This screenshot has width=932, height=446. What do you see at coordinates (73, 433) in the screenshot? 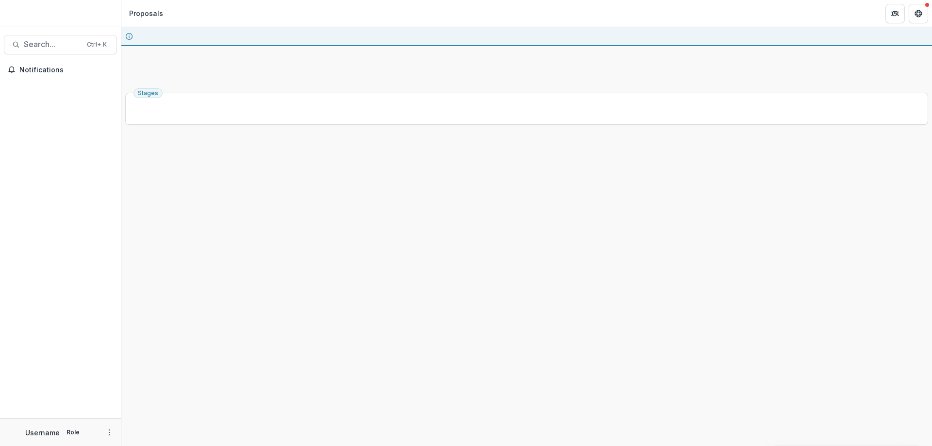
I see `p: Role` at bounding box center [73, 433].